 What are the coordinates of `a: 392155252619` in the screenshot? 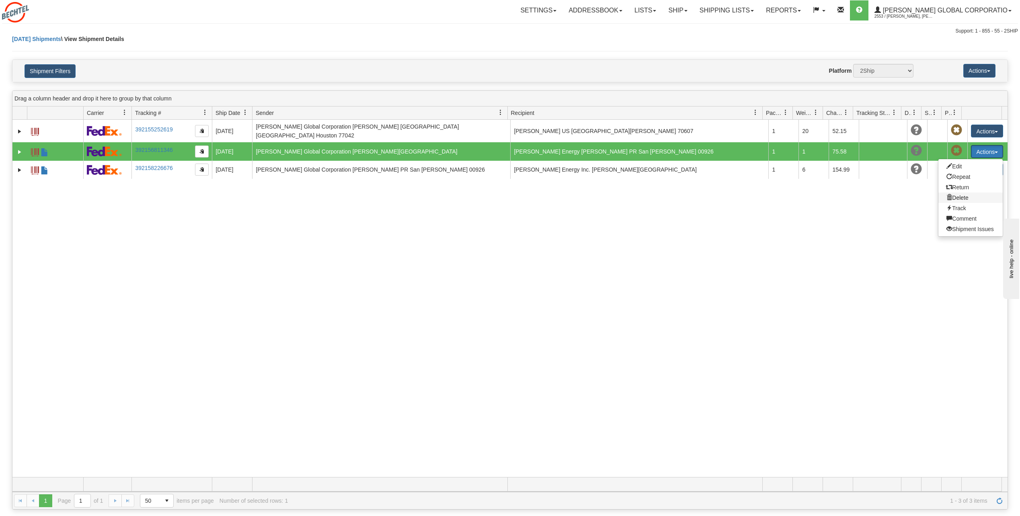 It's located at (154, 130).